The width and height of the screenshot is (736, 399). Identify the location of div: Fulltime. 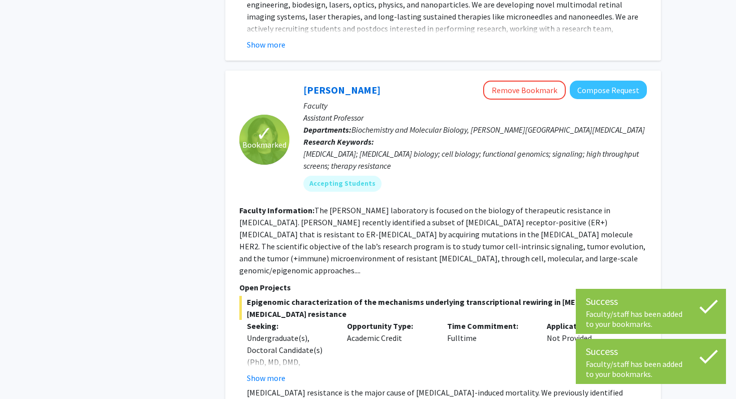
(490, 352).